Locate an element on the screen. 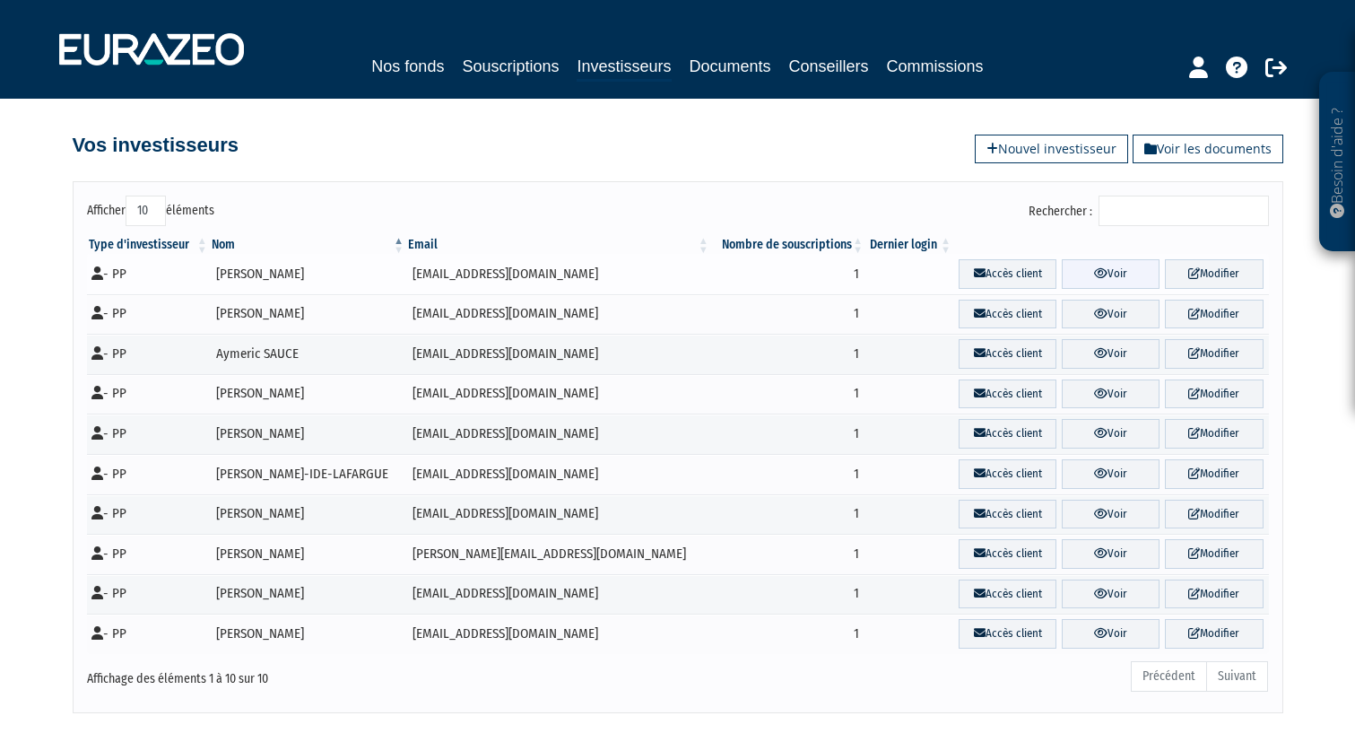  input: Rechercher : is located at coordinates (1184, 211).